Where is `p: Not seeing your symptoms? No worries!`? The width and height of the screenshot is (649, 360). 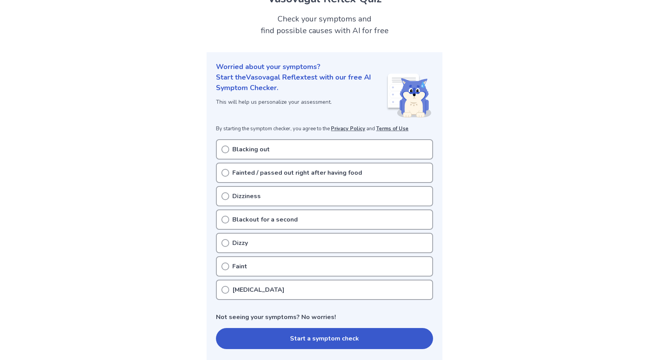 p: Not seeing your symptoms? No worries! is located at coordinates (324, 317).